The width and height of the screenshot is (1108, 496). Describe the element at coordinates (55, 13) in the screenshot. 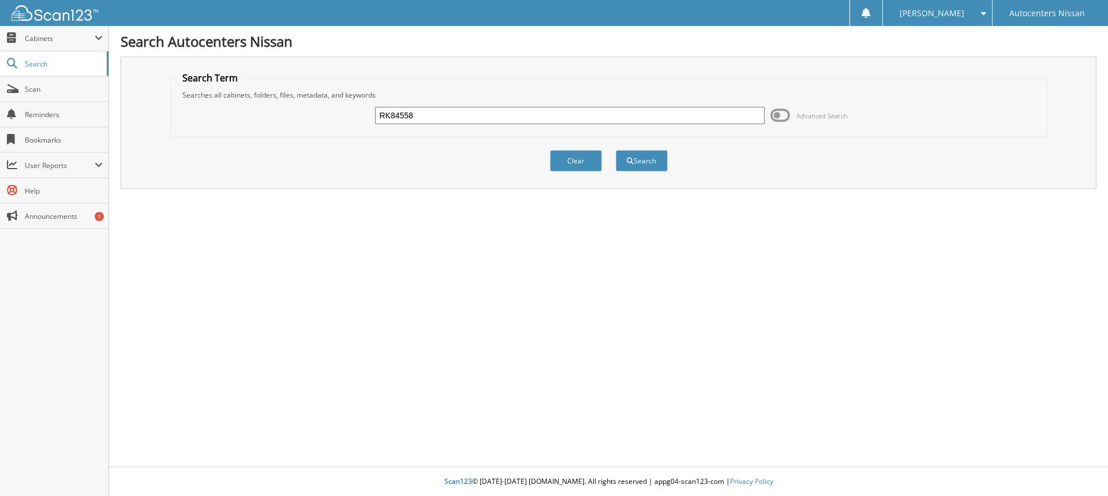

I see `img: scan123-logo-white.svg` at that location.